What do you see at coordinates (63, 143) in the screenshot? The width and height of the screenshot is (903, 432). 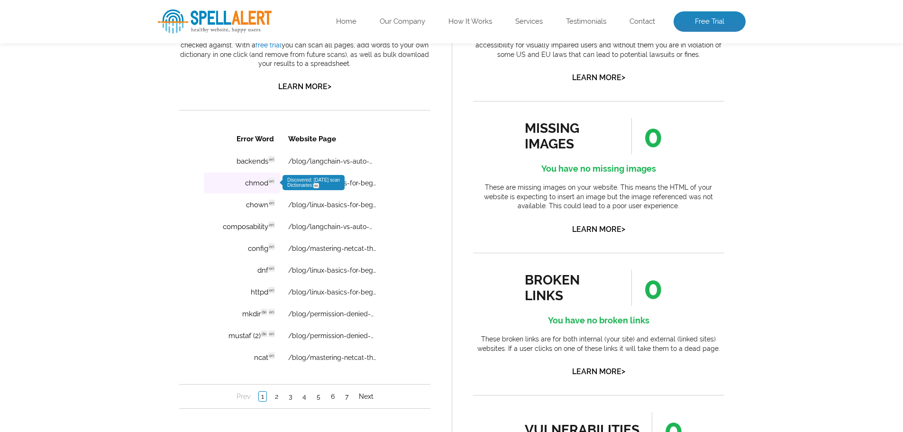 I see `td: dnf` at bounding box center [63, 143].